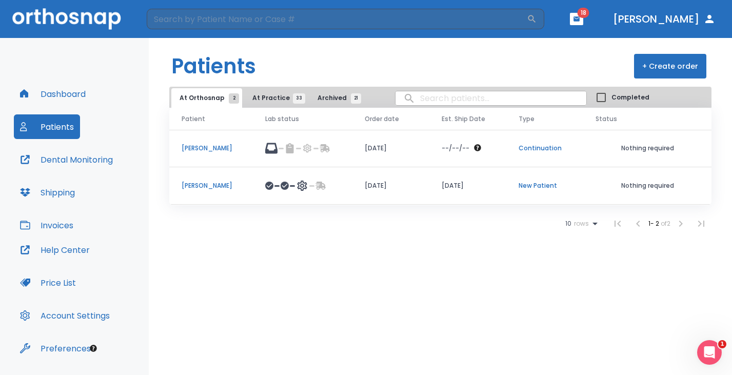 The width and height of the screenshot is (732, 375). I want to click on span: At Orthosnap, so click(207, 98).